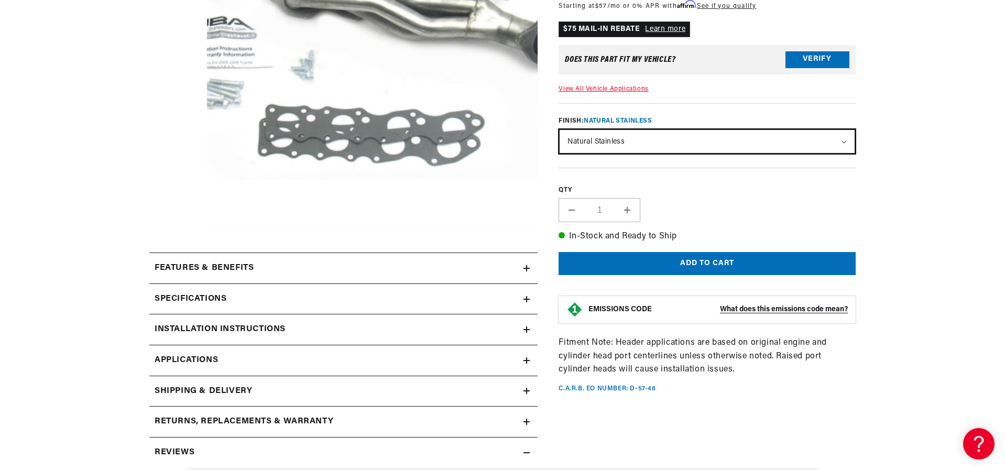  Describe the element at coordinates (603, 89) in the screenshot. I see `a: View All Vehicle Applications` at that location.